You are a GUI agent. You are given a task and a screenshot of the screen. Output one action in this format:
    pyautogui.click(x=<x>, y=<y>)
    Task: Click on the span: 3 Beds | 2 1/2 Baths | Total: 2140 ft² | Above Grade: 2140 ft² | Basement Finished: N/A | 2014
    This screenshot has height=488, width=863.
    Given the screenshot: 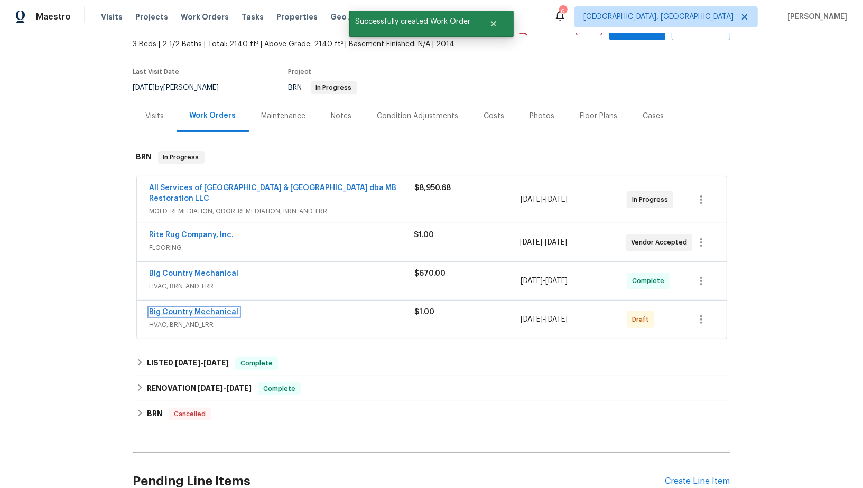 What is the action you would take?
    pyautogui.click(x=324, y=44)
    